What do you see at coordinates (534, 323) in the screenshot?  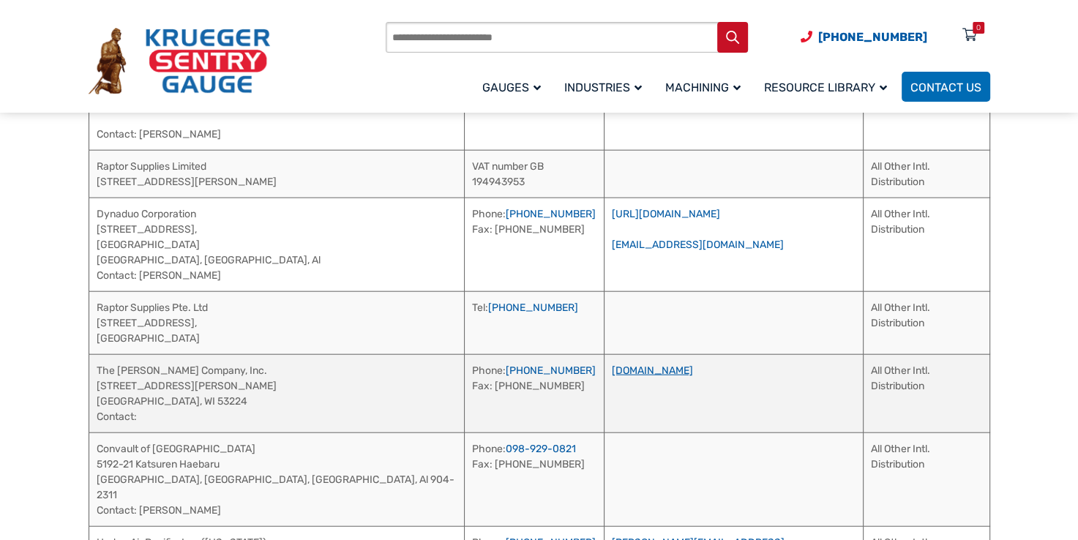 I see `td: Tel:` at bounding box center [534, 323].